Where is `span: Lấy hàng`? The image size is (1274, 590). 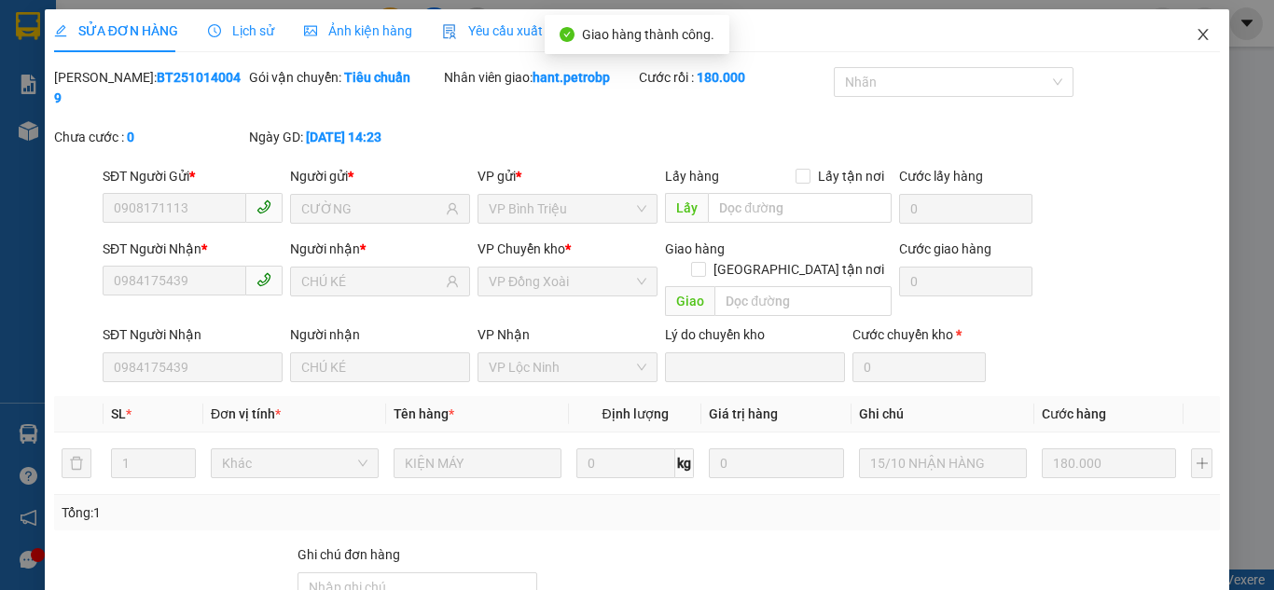
span: Lấy hàng is located at coordinates (692, 176).